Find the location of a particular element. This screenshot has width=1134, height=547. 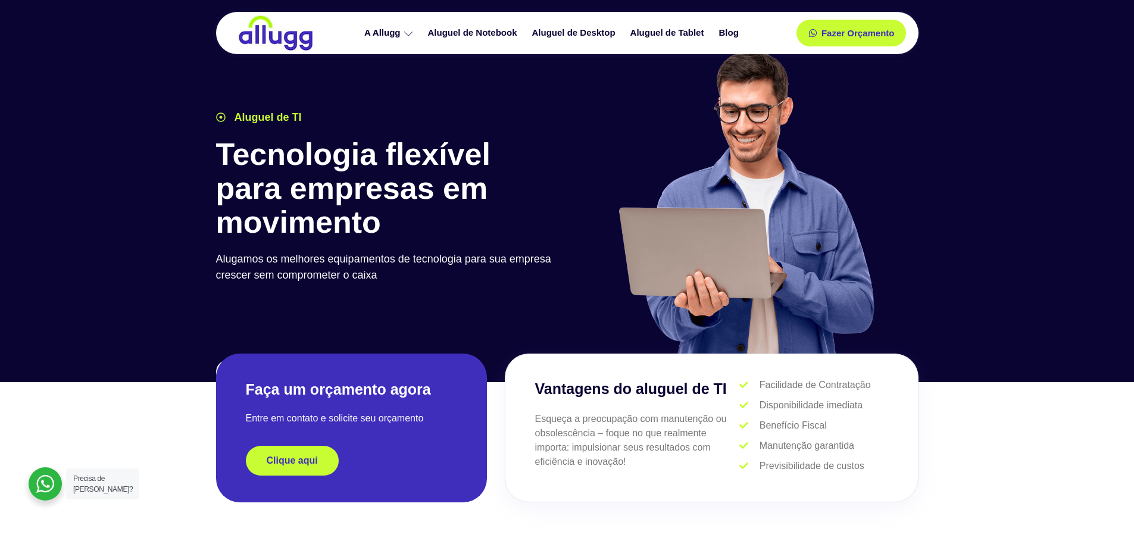

img: locação de TI é Allugg is located at coordinates (276, 33).